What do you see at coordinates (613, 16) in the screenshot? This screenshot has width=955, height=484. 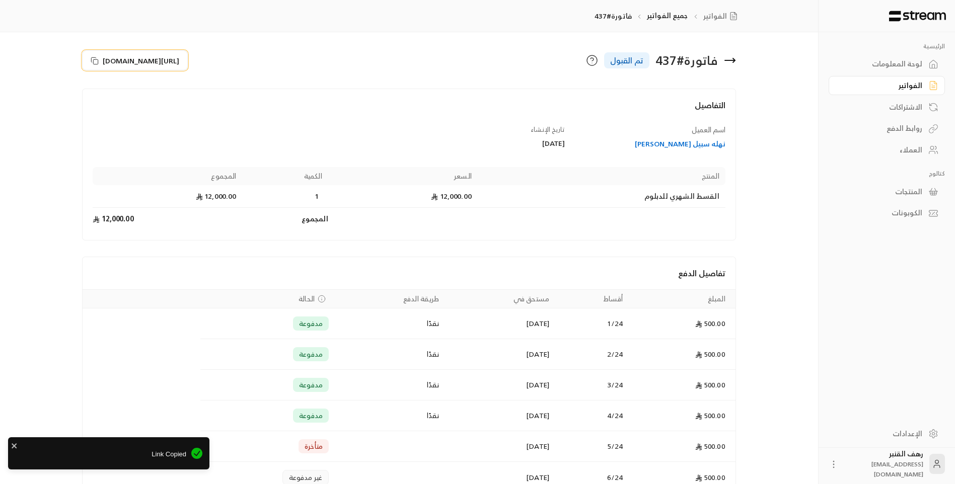 I see `p: فاتورة#437` at bounding box center [613, 16].